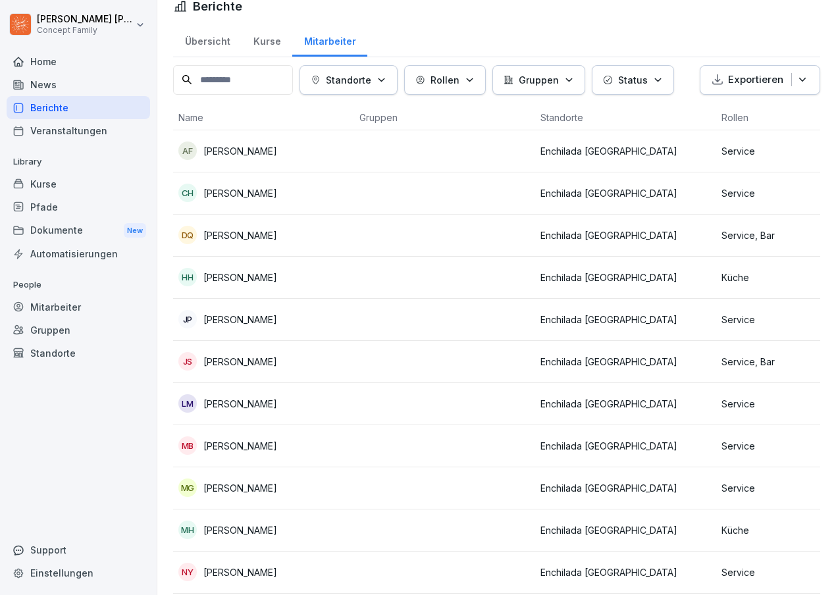  What do you see at coordinates (188, 235) in the screenshot?
I see `div: DQ` at bounding box center [188, 235].